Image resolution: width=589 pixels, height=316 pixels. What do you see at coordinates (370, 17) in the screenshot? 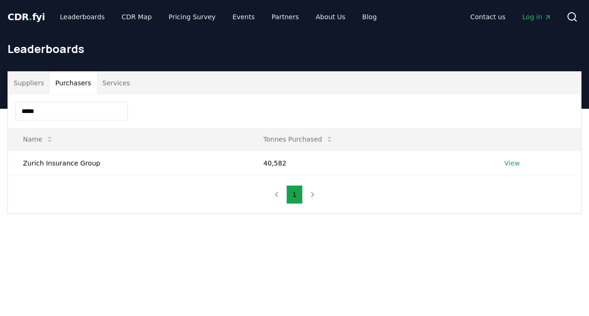
I see `a: Blog` at bounding box center [370, 17].